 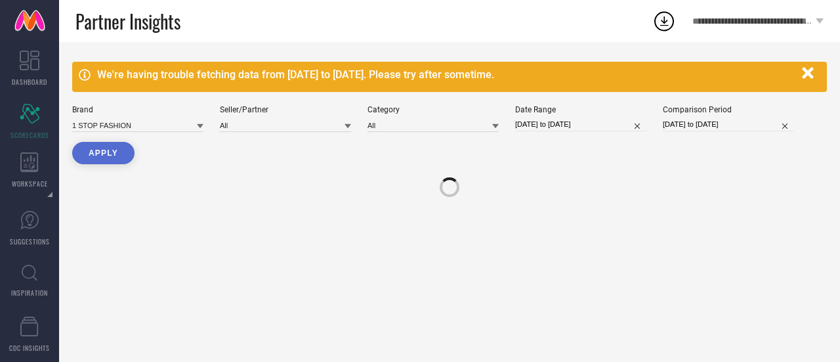 I want to click on div: Seller/Partner, so click(x=285, y=110).